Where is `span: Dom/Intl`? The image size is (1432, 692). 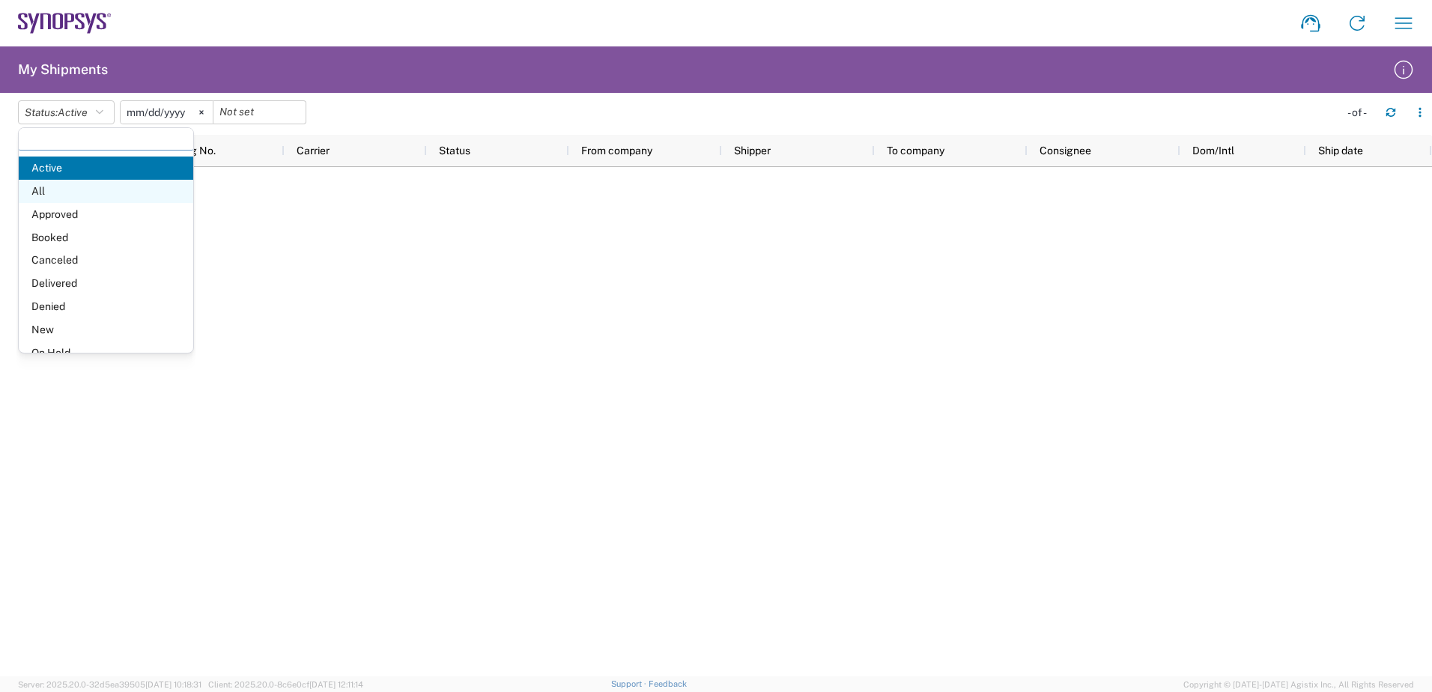 span: Dom/Intl is located at coordinates (1213, 151).